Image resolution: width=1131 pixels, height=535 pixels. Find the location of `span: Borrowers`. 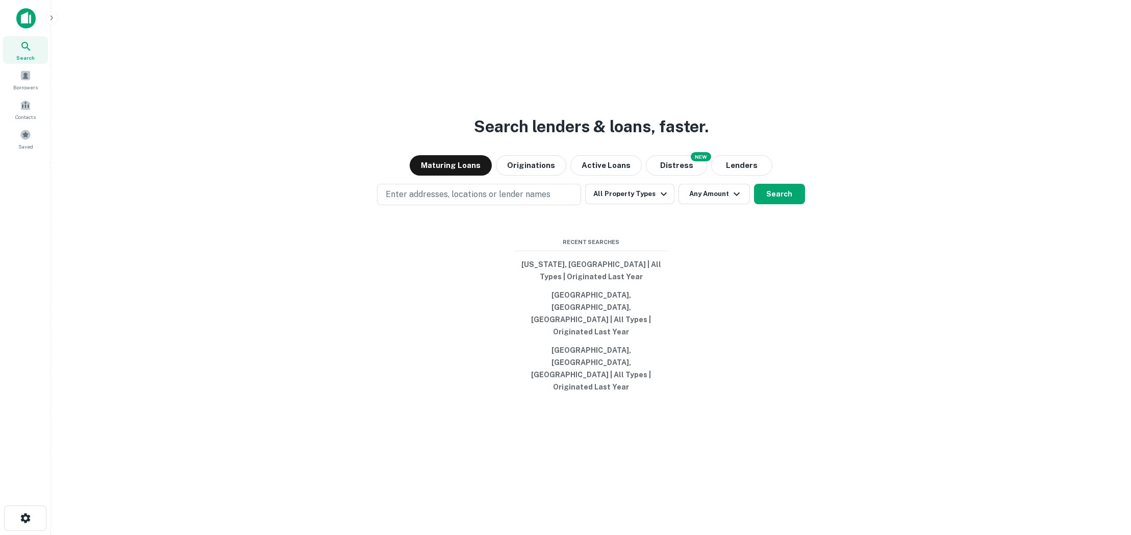

span: Borrowers is located at coordinates (26, 87).